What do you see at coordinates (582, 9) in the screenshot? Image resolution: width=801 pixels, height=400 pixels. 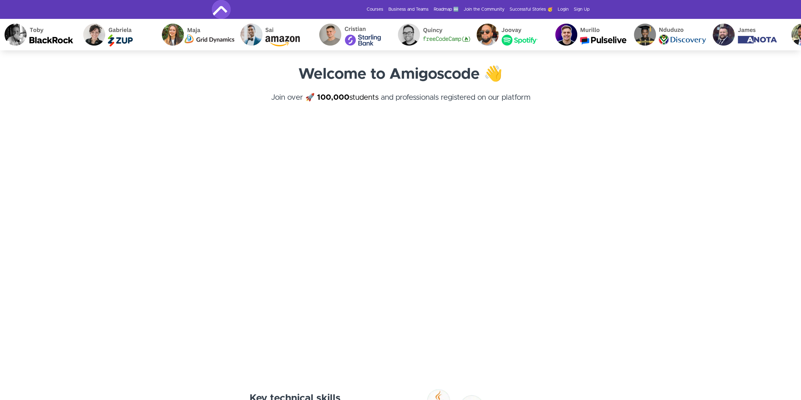 I see `a: Sign Up` at bounding box center [582, 9].